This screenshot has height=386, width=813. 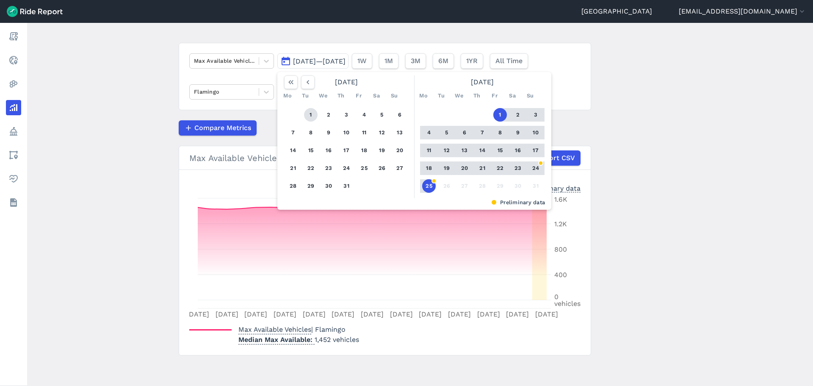 What do you see at coordinates (382, 168) in the screenshot?
I see `button: 26` at bounding box center [382, 168].